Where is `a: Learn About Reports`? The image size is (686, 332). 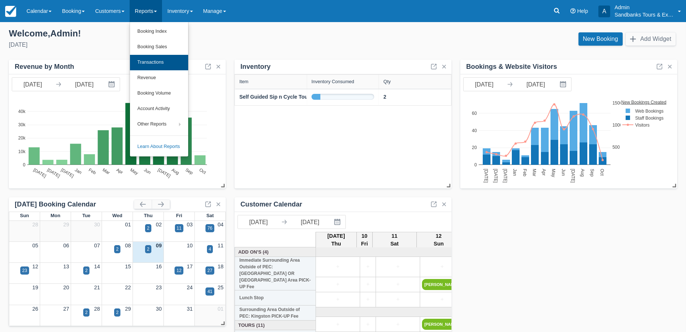 a: Learn About Reports is located at coordinates (159, 147).